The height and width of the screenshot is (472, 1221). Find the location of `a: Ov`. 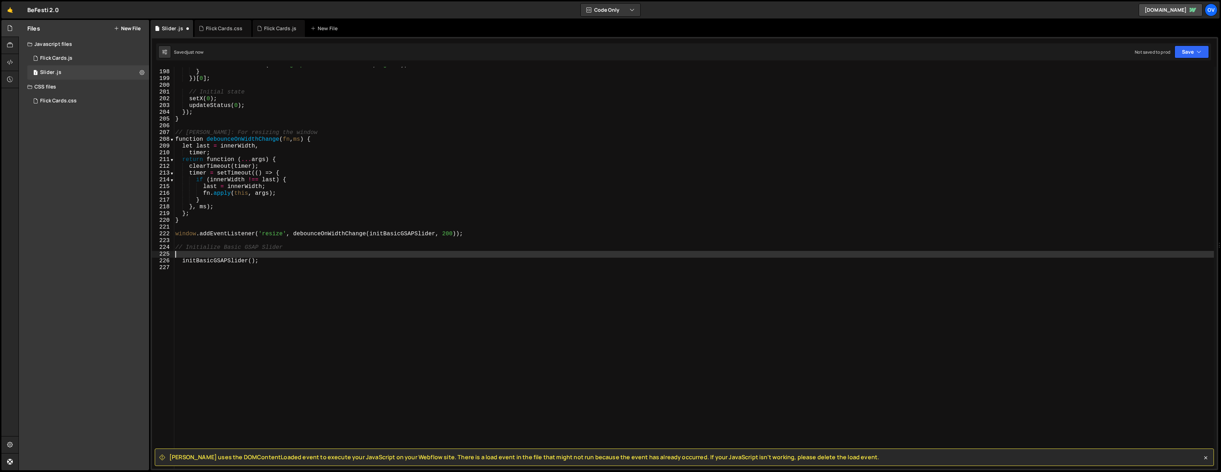

a: Ov is located at coordinates (1211, 10).